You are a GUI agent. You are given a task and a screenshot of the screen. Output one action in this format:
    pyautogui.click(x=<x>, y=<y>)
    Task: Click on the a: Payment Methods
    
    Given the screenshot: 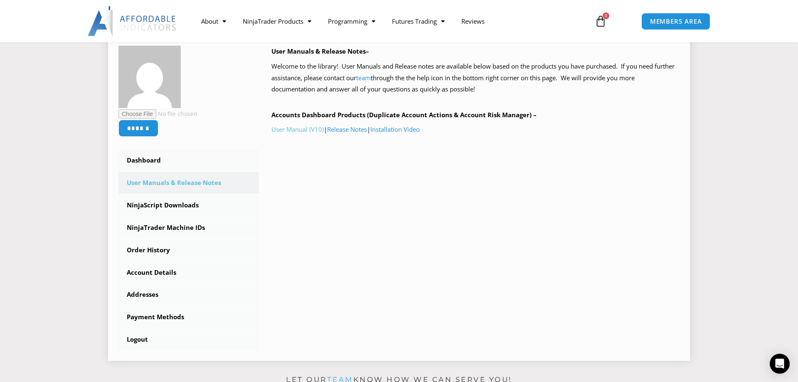 What is the action you would take?
    pyautogui.click(x=189, y=317)
    